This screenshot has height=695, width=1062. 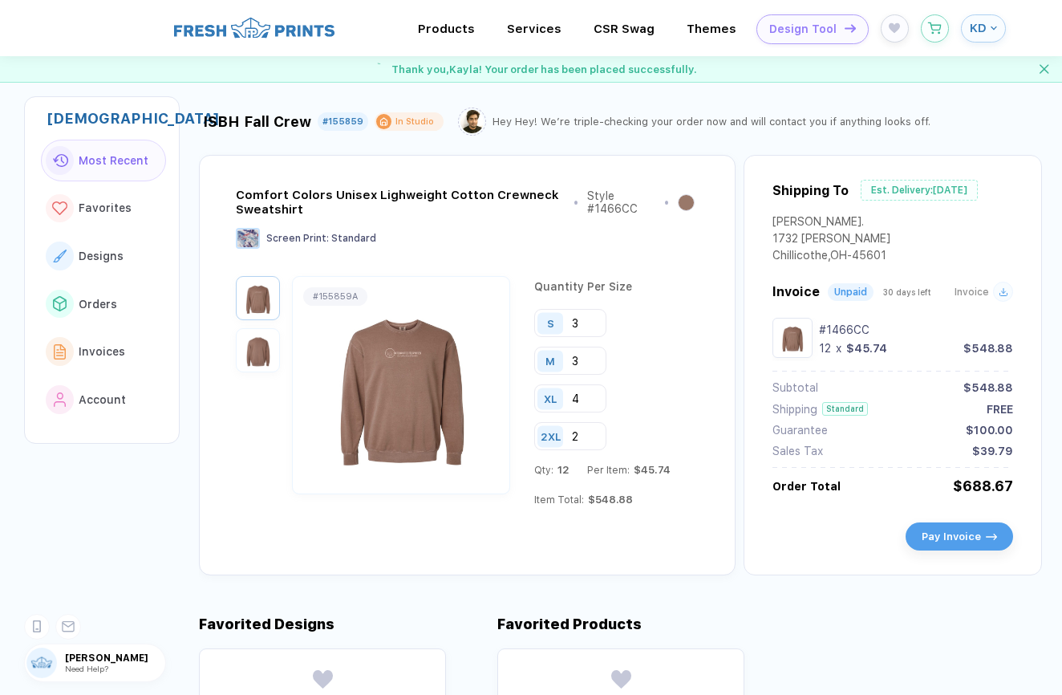 What do you see at coordinates (916, 330) in the screenshot?
I see `div: #1466CC` at bounding box center [916, 330].